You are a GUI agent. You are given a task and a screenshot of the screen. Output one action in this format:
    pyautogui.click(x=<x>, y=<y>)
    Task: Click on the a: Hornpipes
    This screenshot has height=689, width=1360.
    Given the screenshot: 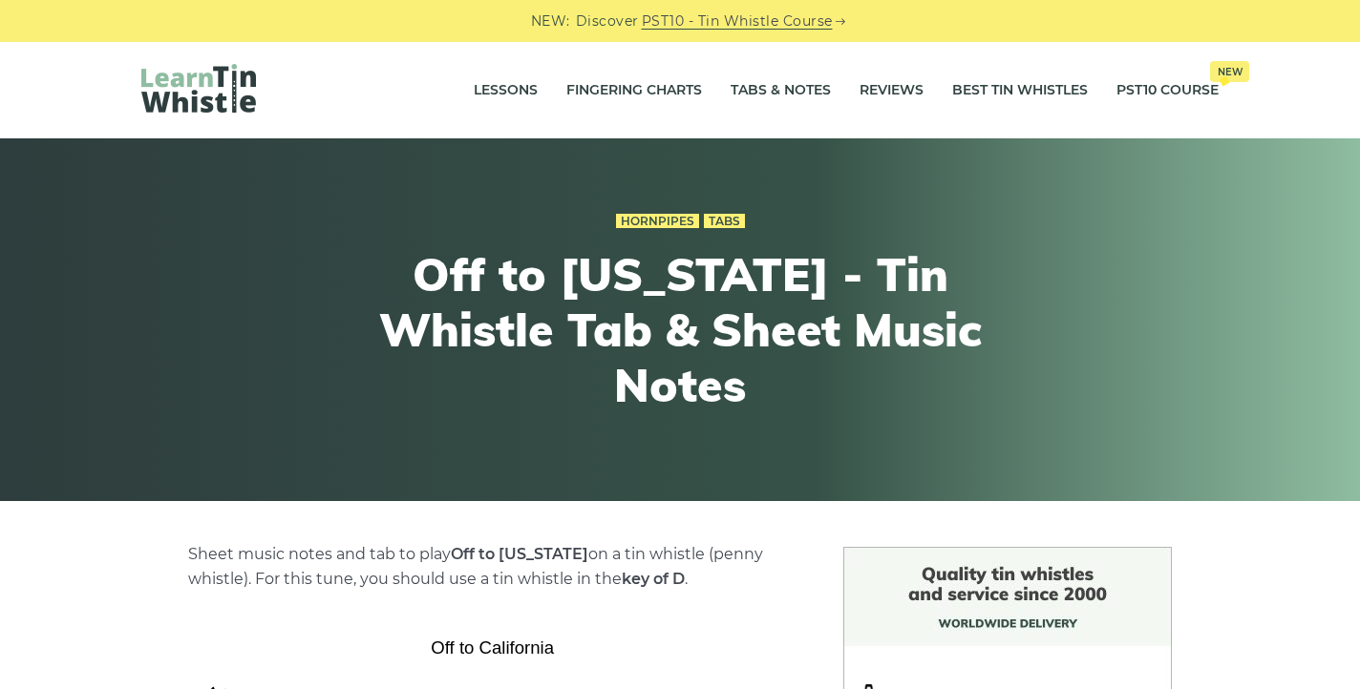 What is the action you would take?
    pyautogui.click(x=657, y=222)
    